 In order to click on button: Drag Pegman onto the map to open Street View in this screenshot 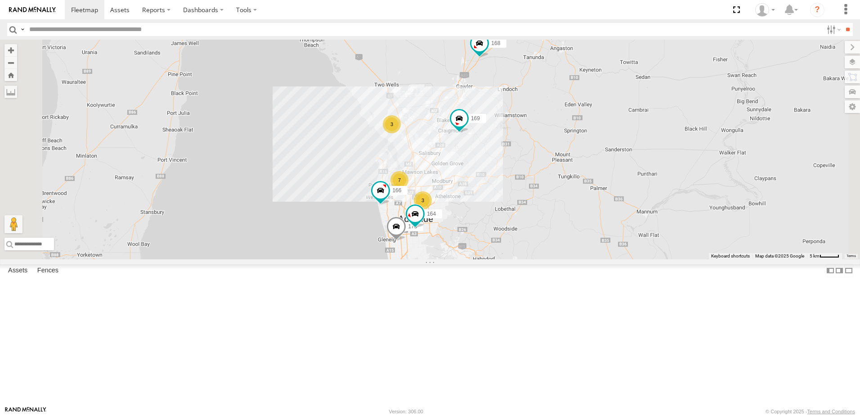, I will do `click(13, 224)`.